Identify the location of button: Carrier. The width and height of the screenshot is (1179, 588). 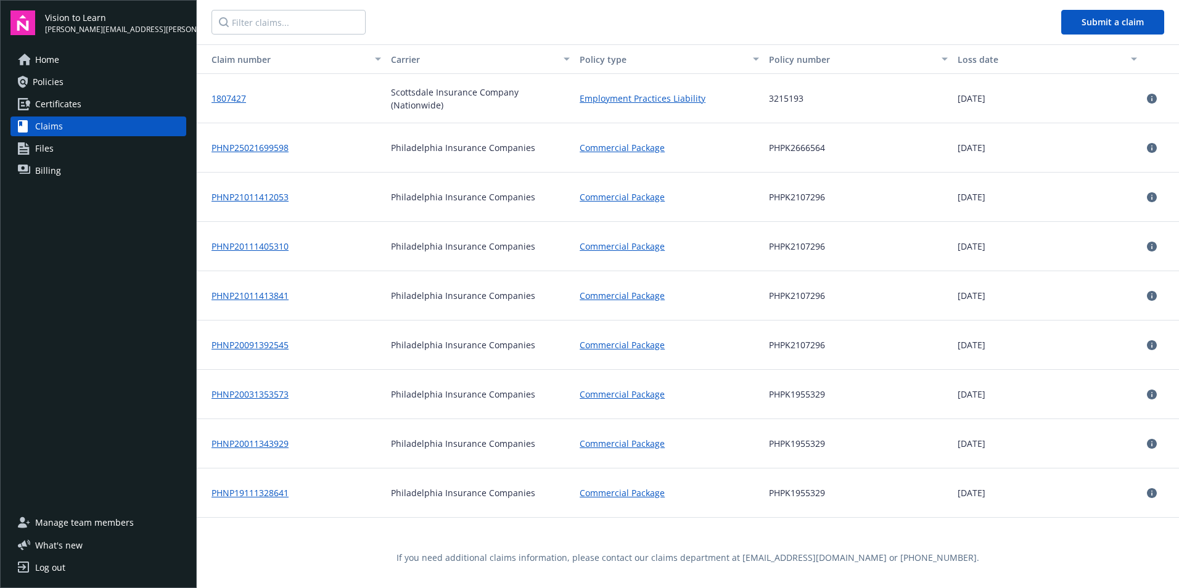
(481, 59).